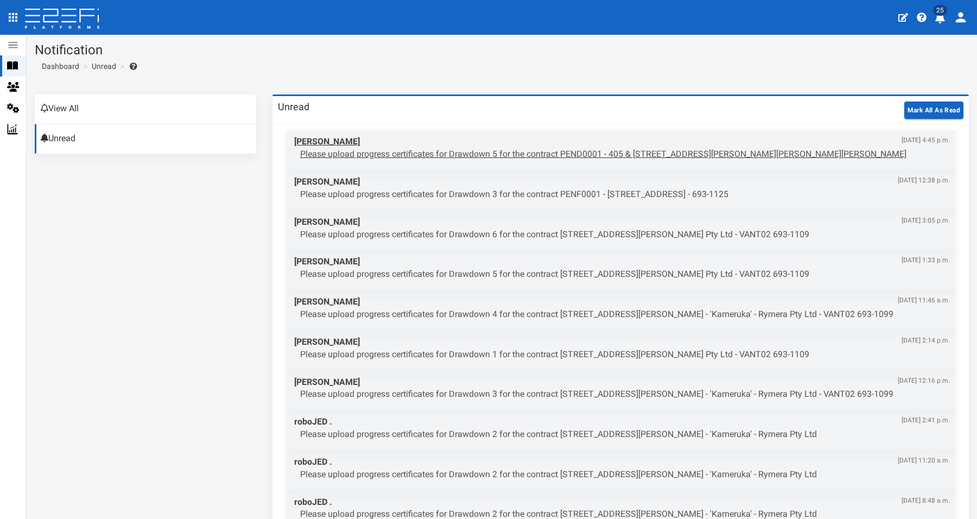 This screenshot has width=977, height=519. Describe the element at coordinates (625, 154) in the screenshot. I see `p: Please upload progress certificates for Drawdown 5 for the contract PEND0001 - 405 & [STREET_ADDR...` at that location.